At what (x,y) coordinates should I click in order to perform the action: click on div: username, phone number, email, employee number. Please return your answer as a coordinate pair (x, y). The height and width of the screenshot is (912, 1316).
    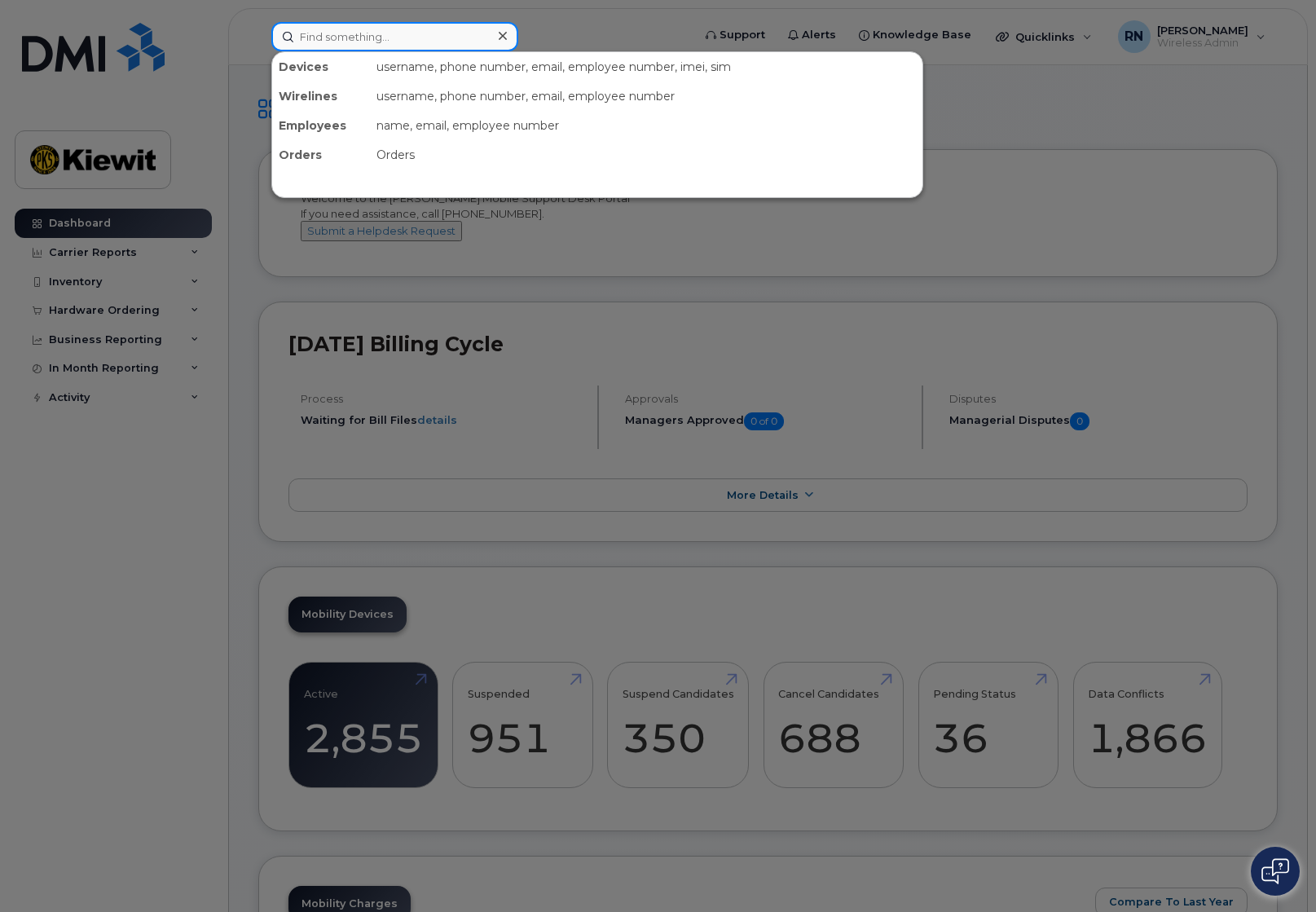
    Looking at the image, I should click on (646, 96).